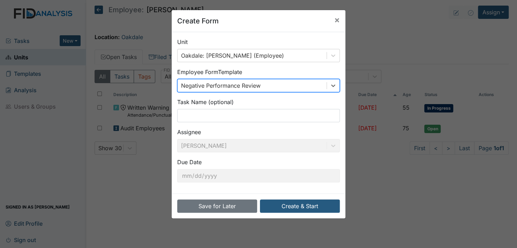 The image size is (517, 248). I want to click on label: Due Date, so click(190, 162).